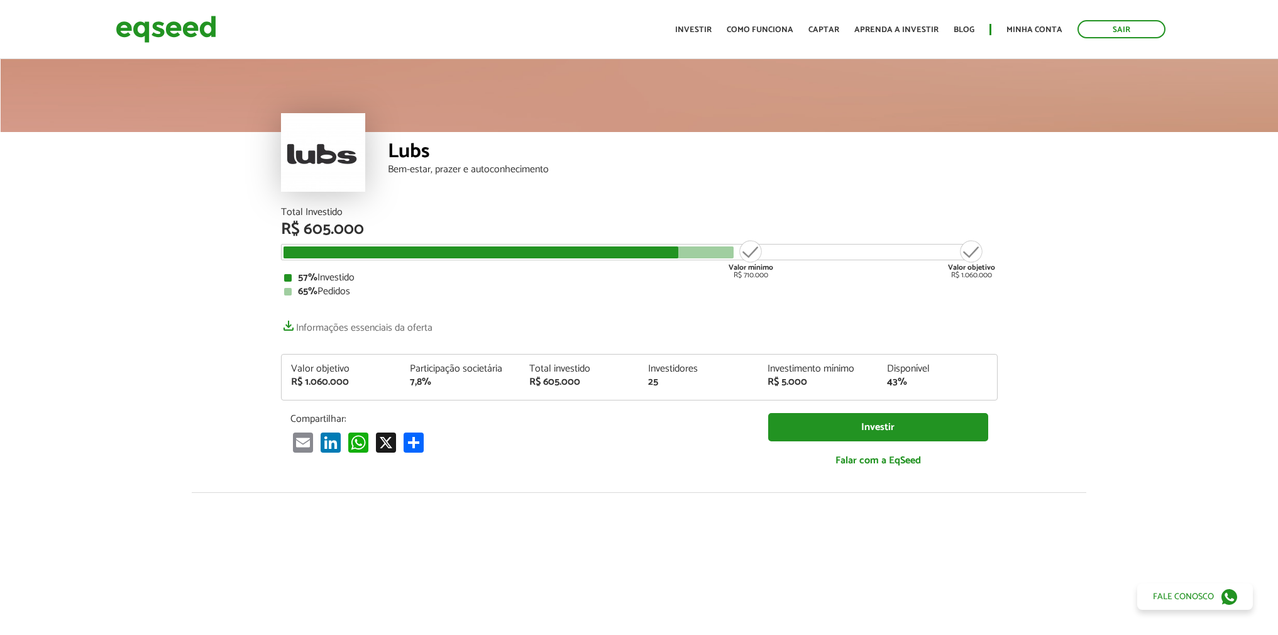  I want to click on div: Lubs, so click(693, 153).